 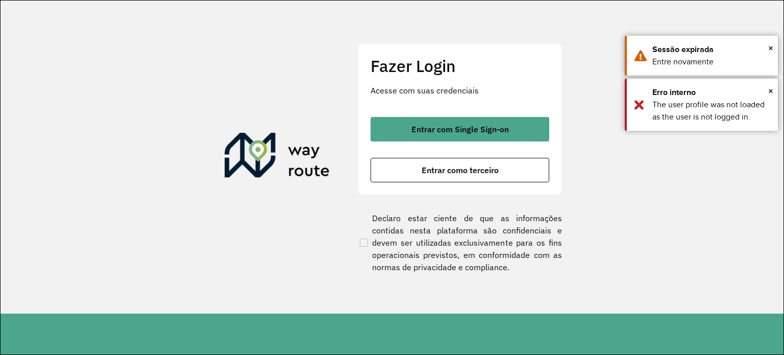 What do you see at coordinates (460, 90) in the screenshot?
I see `p: Acesse com suas credenciais` at bounding box center [460, 90].